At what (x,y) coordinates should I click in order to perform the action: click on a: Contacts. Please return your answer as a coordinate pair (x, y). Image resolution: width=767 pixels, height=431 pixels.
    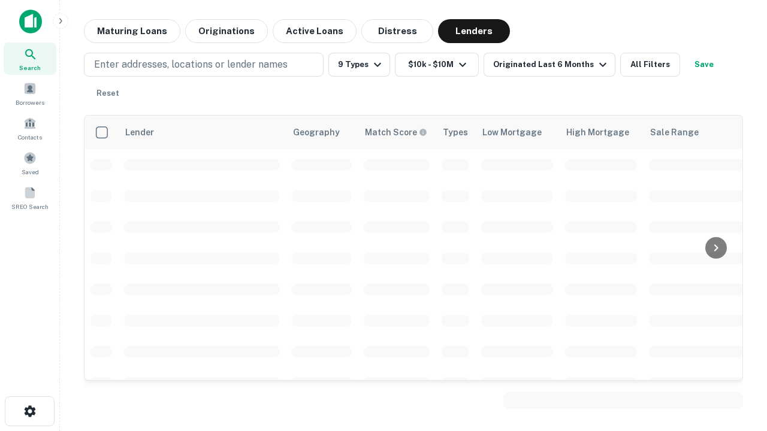
    Looking at the image, I should click on (30, 128).